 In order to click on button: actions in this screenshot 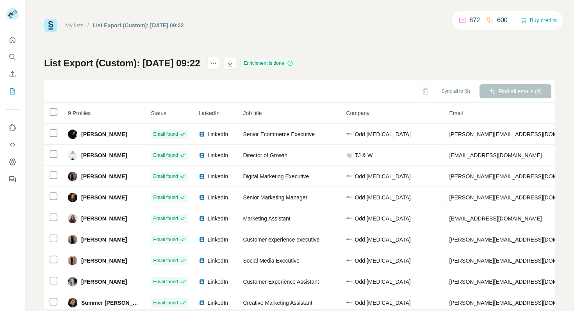, I will do `click(214, 63)`.